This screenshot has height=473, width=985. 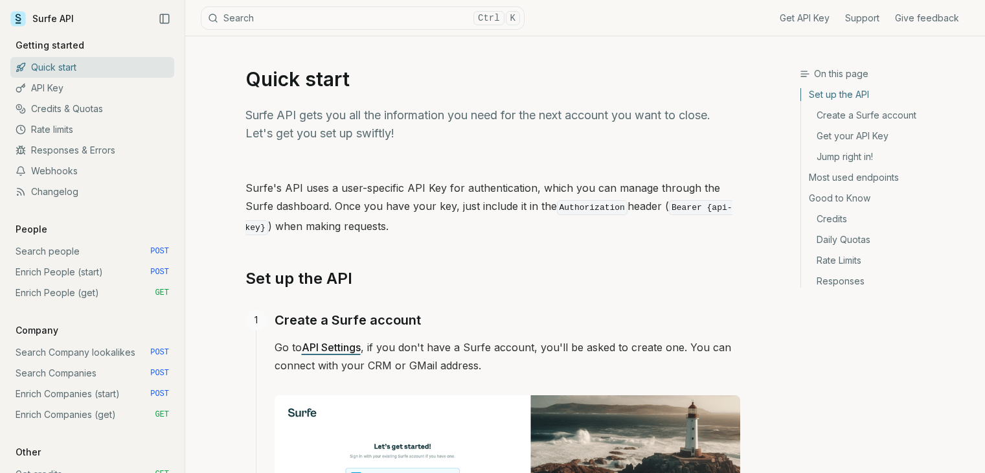 What do you see at coordinates (493, 208) in the screenshot?
I see `p: Surfe's API uses a user-specific API Key for authentication, which you can manage through the Sur...` at bounding box center [493, 208].